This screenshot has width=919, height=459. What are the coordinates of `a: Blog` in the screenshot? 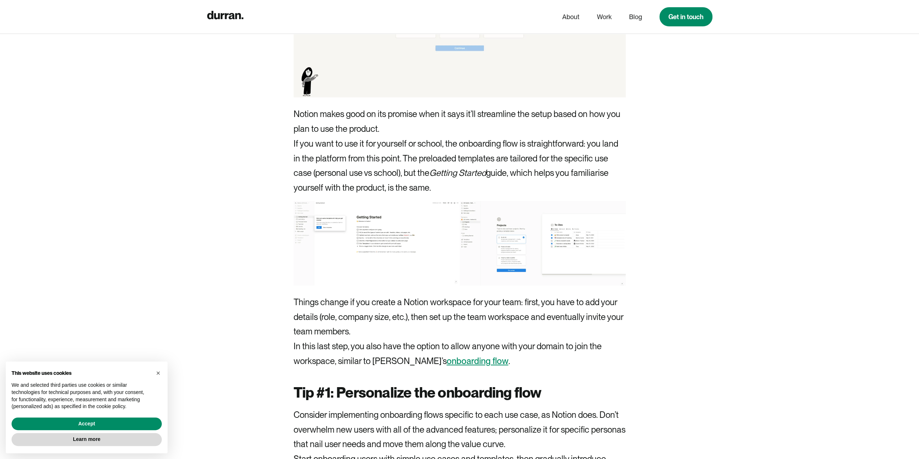 It's located at (636, 17).